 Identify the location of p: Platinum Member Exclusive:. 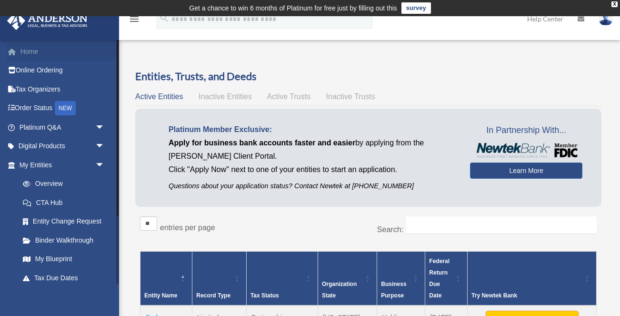
(312, 130).